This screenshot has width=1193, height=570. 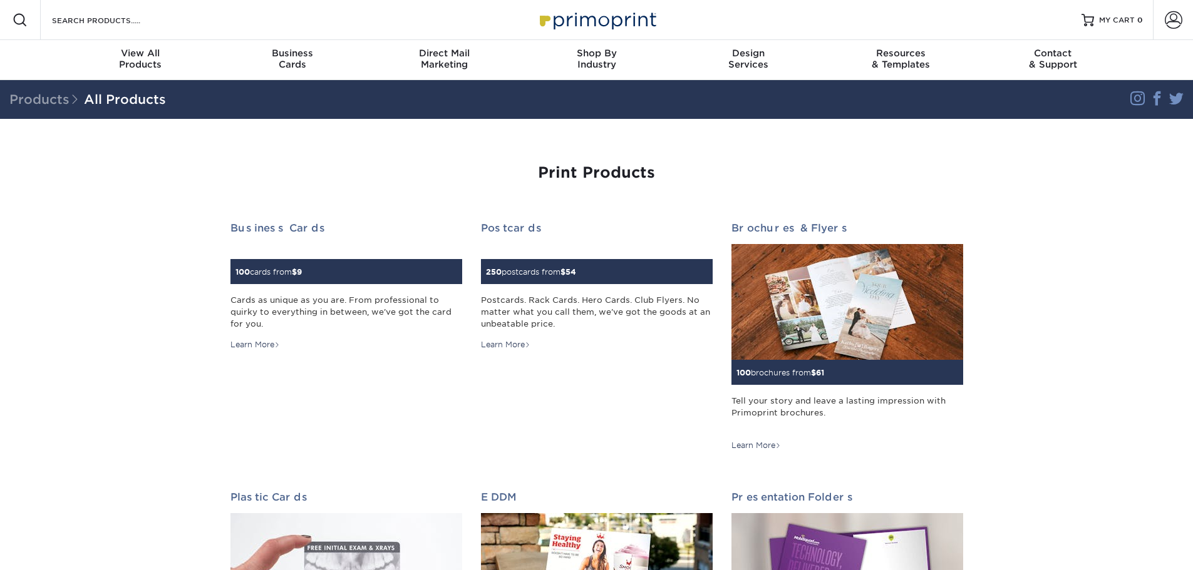 What do you see at coordinates (140, 53) in the screenshot?
I see `span: View All` at bounding box center [140, 53].